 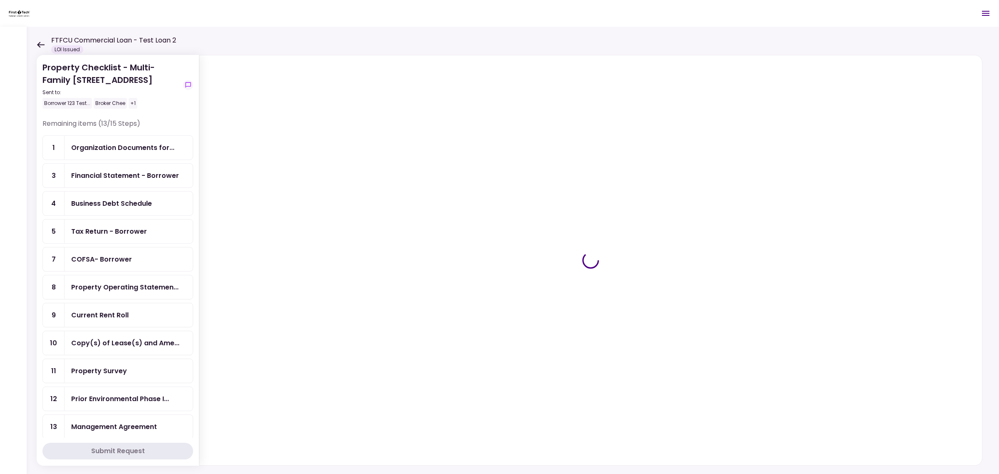 What do you see at coordinates (102, 259) in the screenshot?
I see `div: COFSA- Borrower` at bounding box center [102, 259].